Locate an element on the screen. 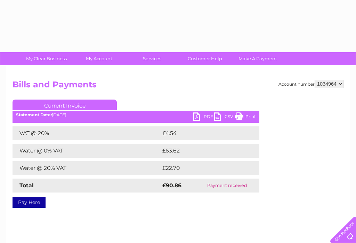 The image size is (356, 243). b: Statement Date: is located at coordinates (34, 114).